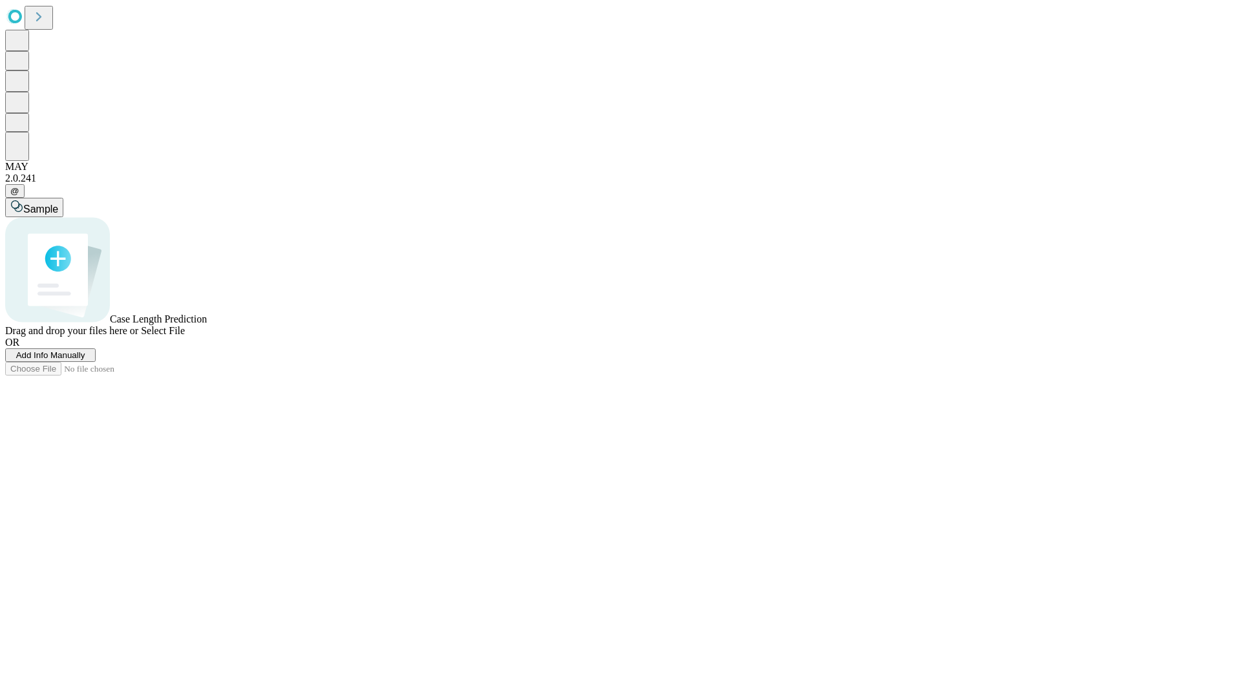 This screenshot has width=1241, height=698. I want to click on span: Case Length Prediction, so click(158, 319).